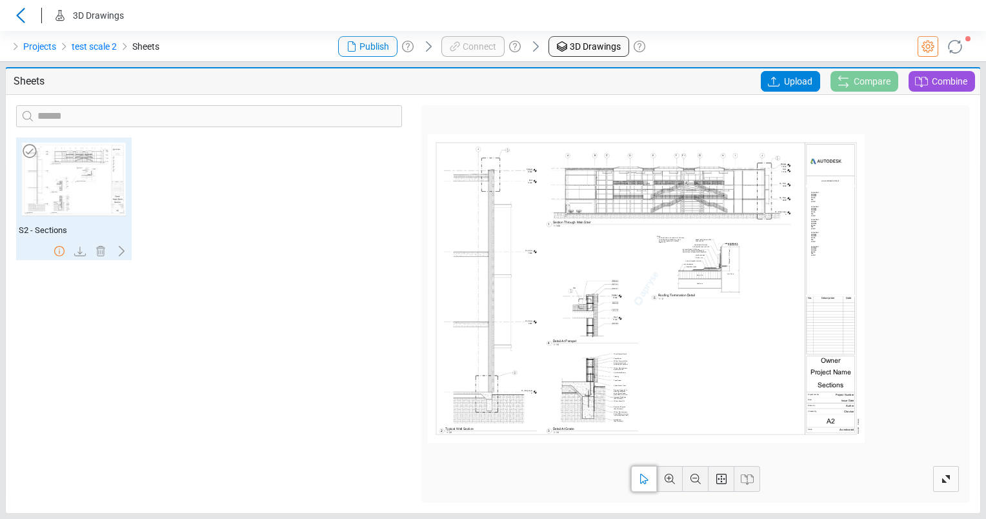 The width and height of the screenshot is (986, 519). Describe the element at coordinates (60, 230) in the screenshot. I see `div: S2 - Sections` at that location.